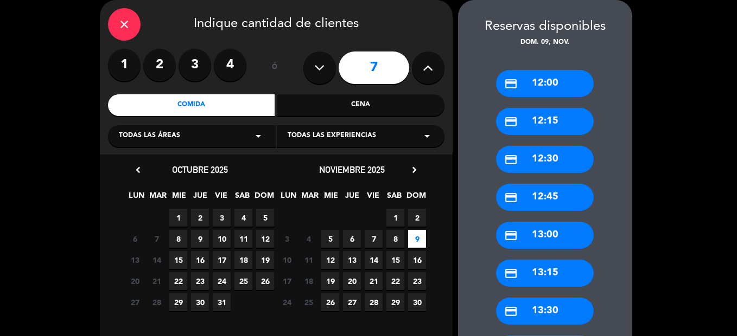 This screenshot has width=737, height=336. Describe the element at coordinates (124, 24) in the screenshot. I see `i: close` at that location.